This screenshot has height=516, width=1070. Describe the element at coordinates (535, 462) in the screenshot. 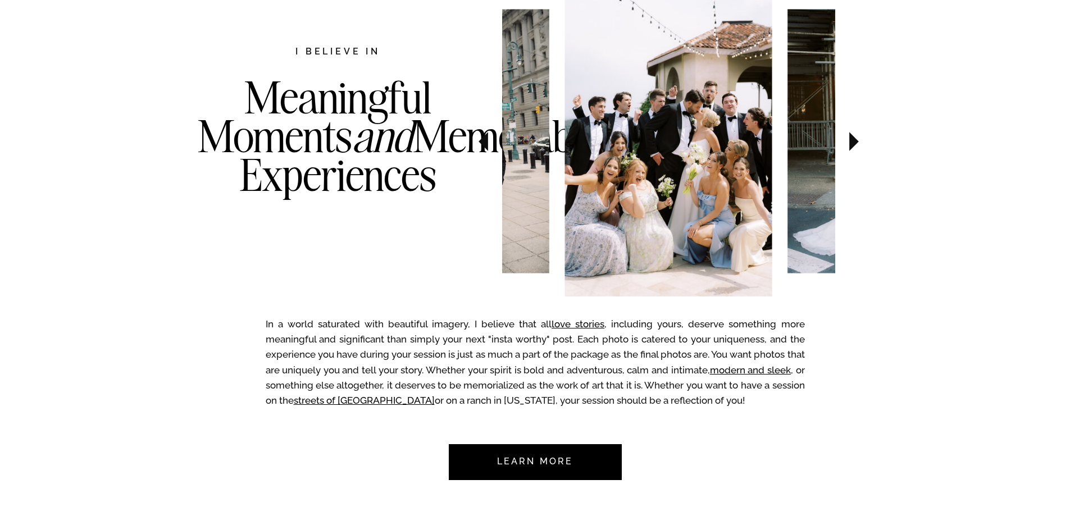

I see `nav: Learn more` at that location.